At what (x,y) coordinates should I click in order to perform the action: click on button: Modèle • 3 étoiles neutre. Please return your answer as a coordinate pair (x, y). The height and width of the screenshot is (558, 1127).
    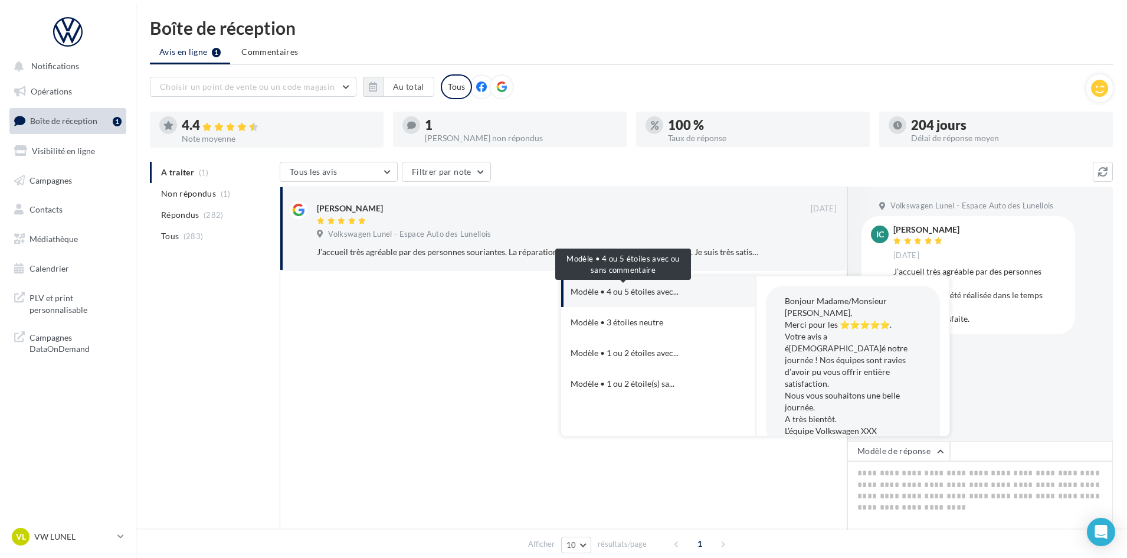
    Looking at the image, I should click on (642, 322).